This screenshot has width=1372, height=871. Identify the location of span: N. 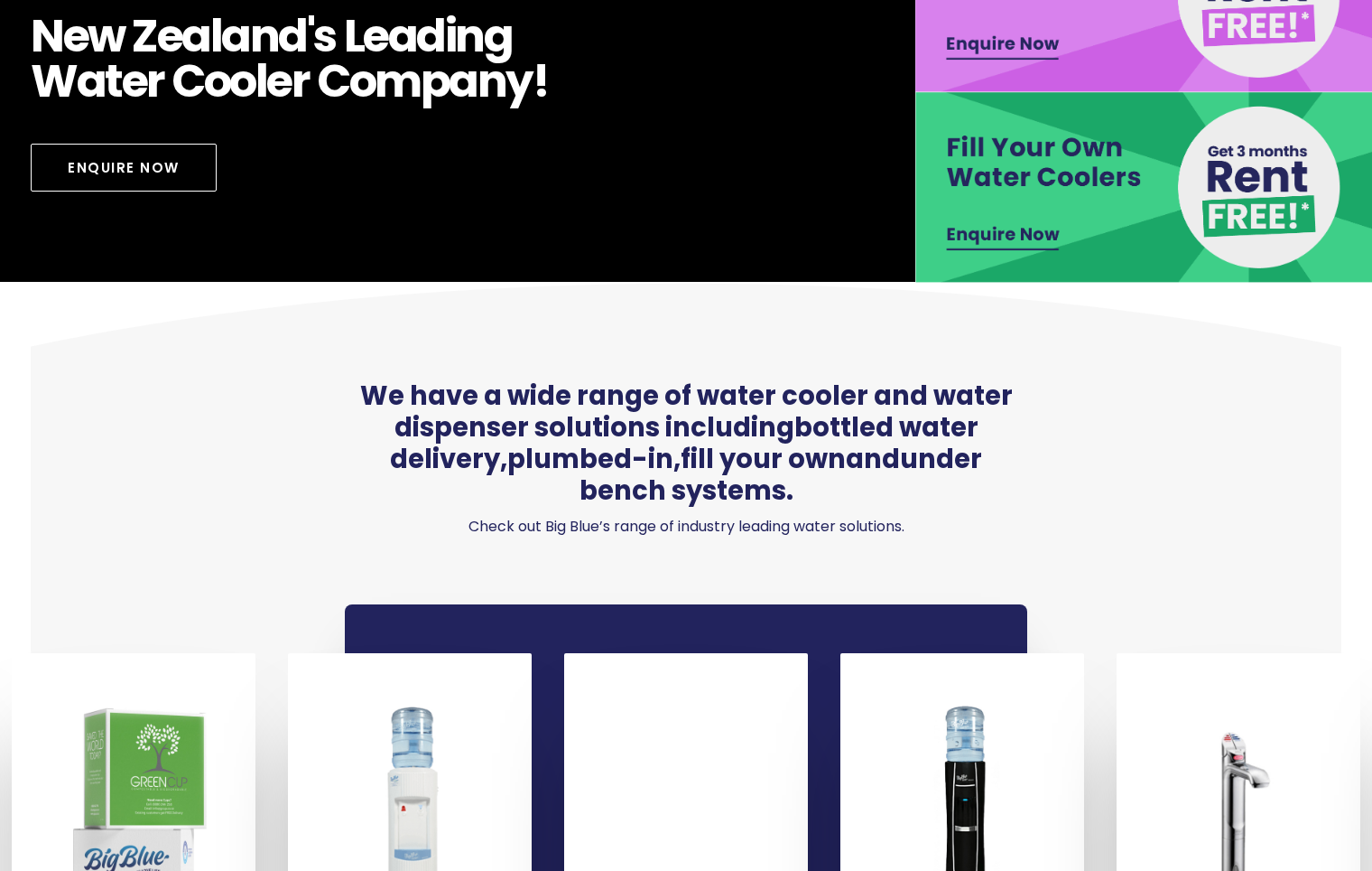
(47, 36).